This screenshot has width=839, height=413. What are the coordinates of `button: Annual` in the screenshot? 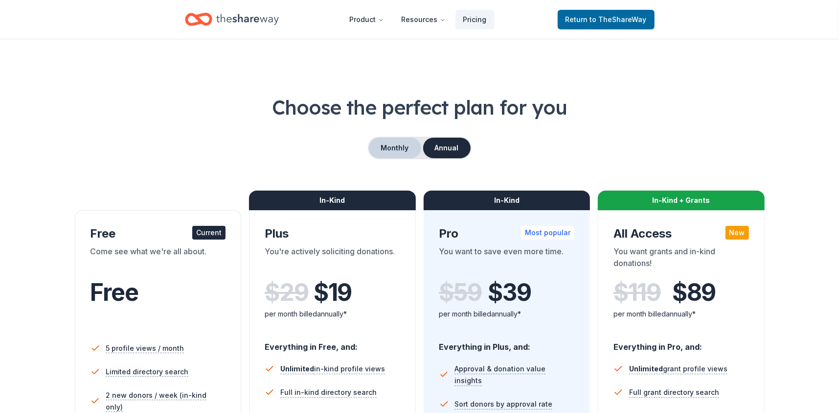 It's located at (447, 148).